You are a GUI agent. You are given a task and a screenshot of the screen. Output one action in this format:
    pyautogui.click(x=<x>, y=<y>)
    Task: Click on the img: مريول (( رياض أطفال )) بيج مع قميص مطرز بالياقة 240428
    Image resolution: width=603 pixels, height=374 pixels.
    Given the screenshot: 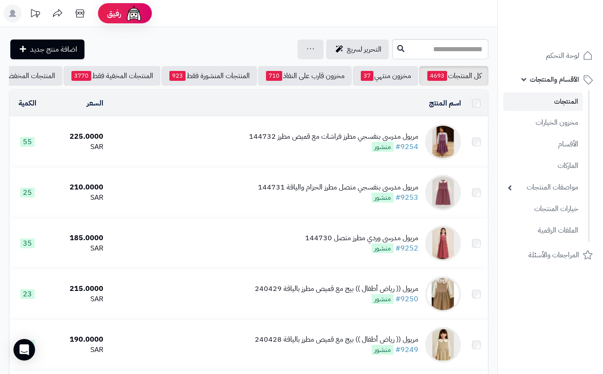 What is the action you would take?
    pyautogui.click(x=443, y=345)
    